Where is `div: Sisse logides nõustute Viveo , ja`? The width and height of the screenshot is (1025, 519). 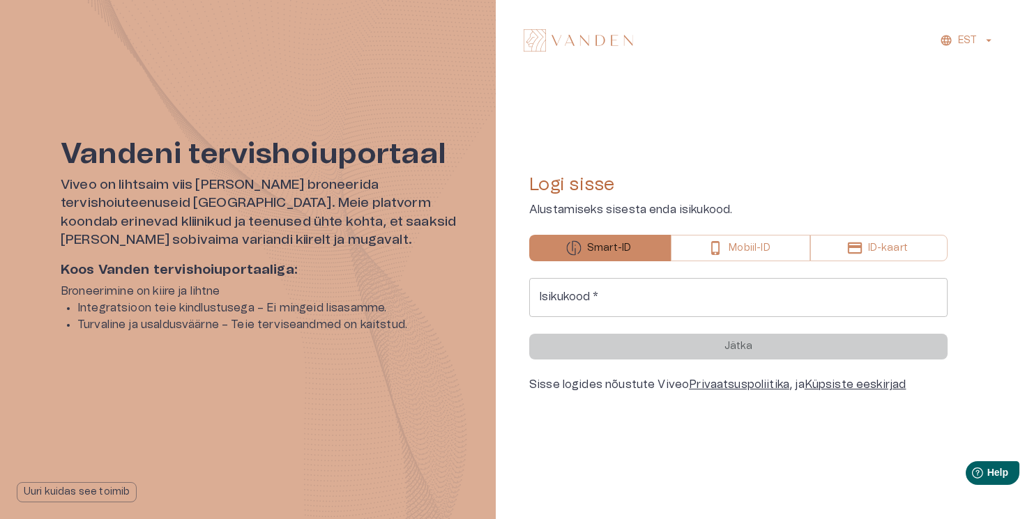
div: Sisse logides nõustute Viveo , ja is located at coordinates (738, 385).